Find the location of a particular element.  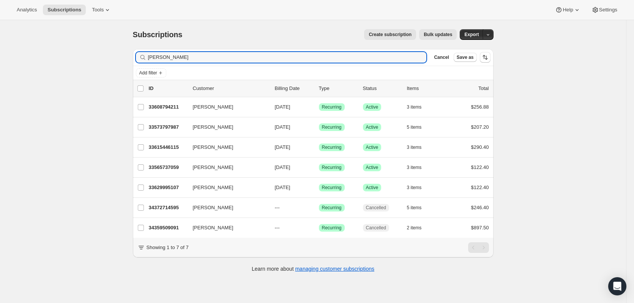

button: Sort the results is located at coordinates (486, 57).